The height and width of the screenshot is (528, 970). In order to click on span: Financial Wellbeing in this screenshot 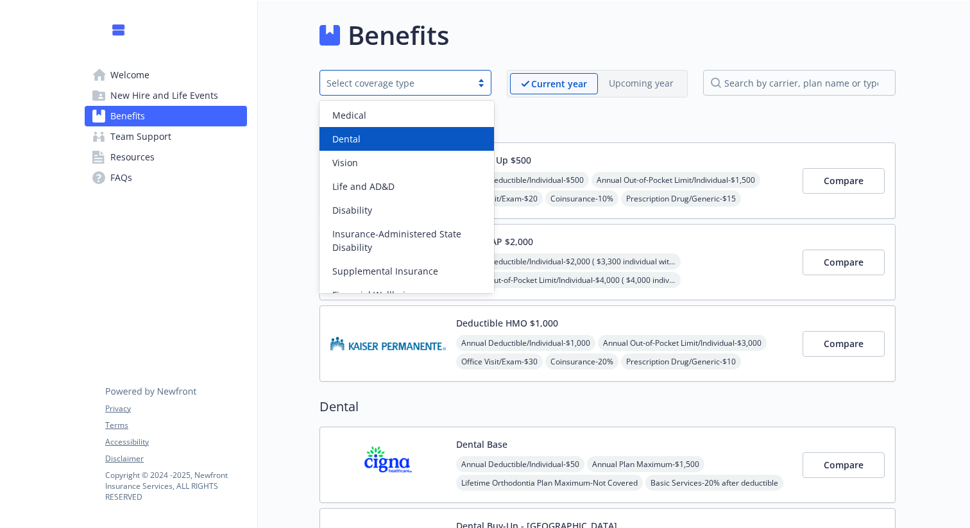, I will do `click(374, 294)`.